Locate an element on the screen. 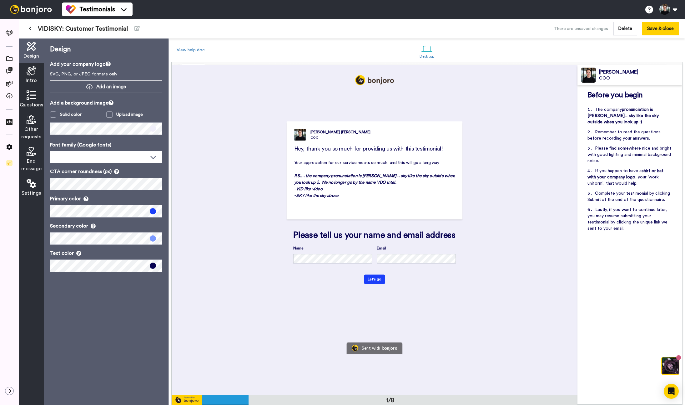 The image size is (685, 405). p: Secondary color is located at coordinates (106, 226).